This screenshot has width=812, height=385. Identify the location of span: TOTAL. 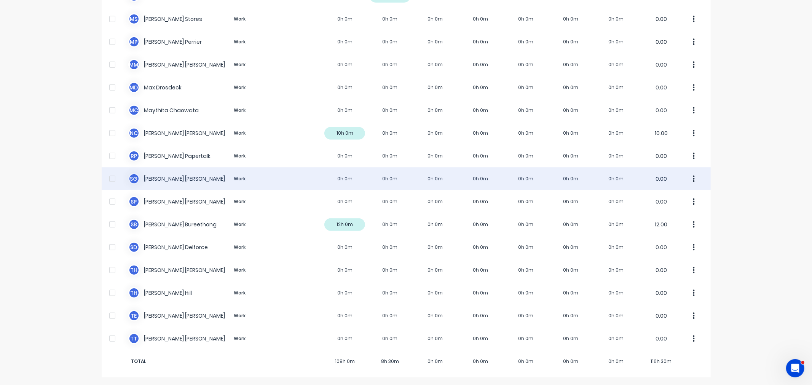
(199, 362).